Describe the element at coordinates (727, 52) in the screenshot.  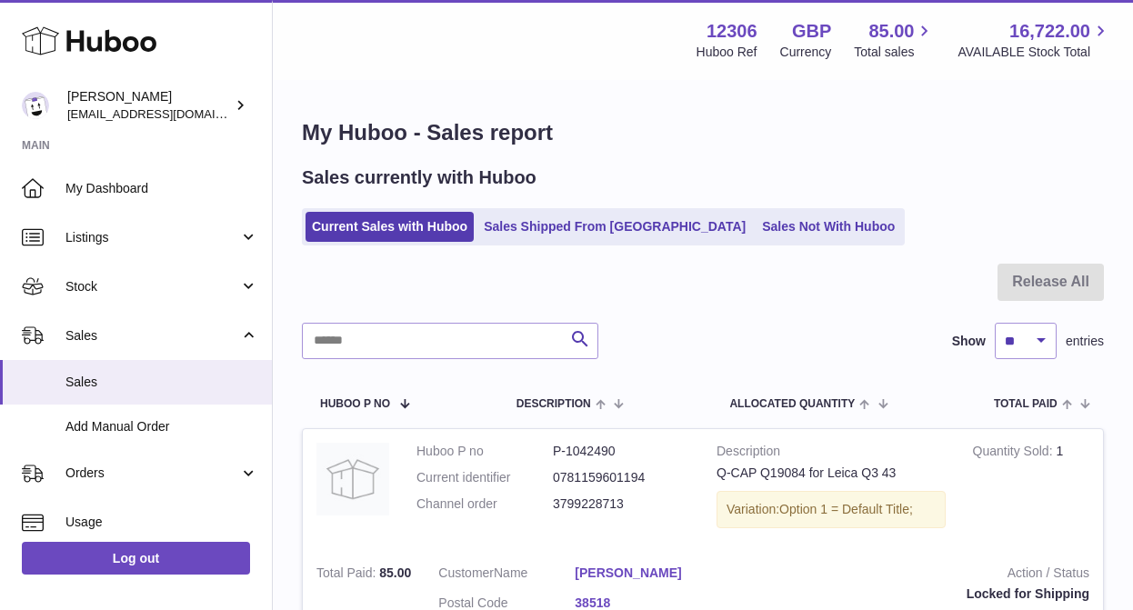
I see `div: Huboo Ref` at that location.